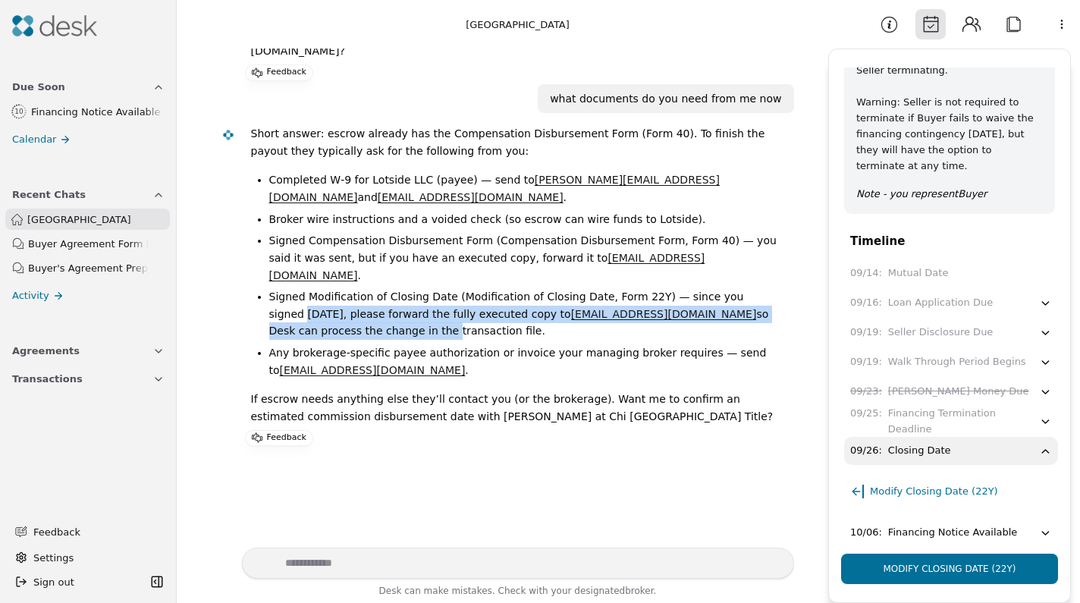 The width and height of the screenshot is (1080, 603). What do you see at coordinates (950, 241) in the screenshot?
I see `div: Timeline` at bounding box center [950, 241].